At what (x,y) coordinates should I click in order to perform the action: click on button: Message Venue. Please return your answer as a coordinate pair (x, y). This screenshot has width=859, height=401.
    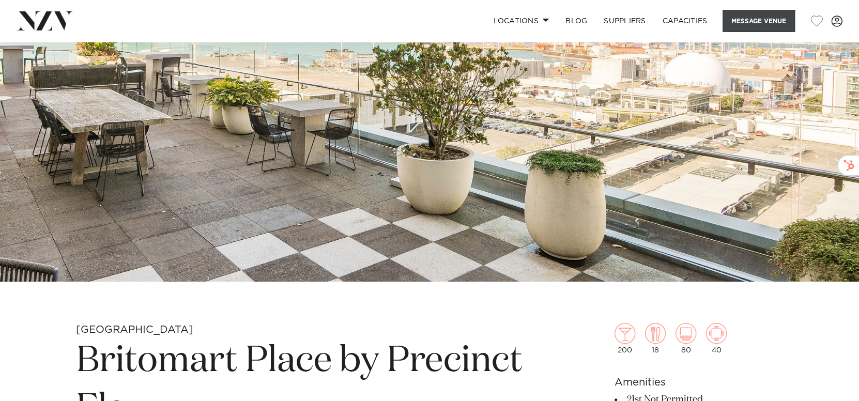
    Looking at the image, I should click on (759, 21).